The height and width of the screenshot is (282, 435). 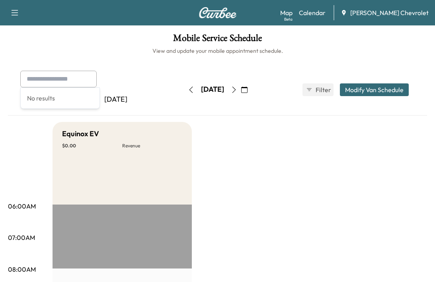 What do you see at coordinates (312, 13) in the screenshot?
I see `a: Calendar` at bounding box center [312, 13].